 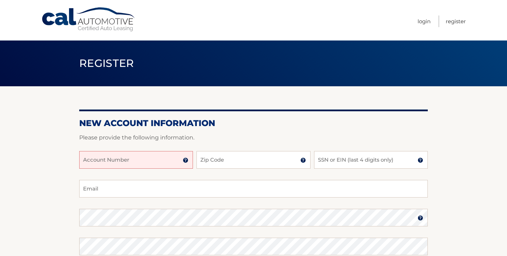 I want to click on input: Email, so click(x=254, y=189).